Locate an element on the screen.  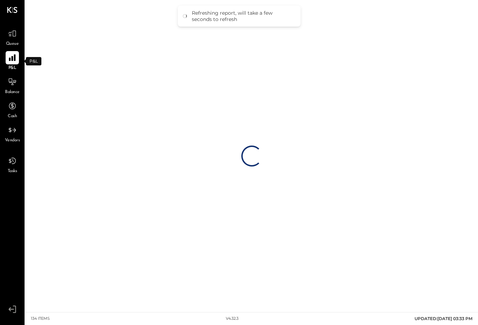
div: P&L is located at coordinates (34, 61).